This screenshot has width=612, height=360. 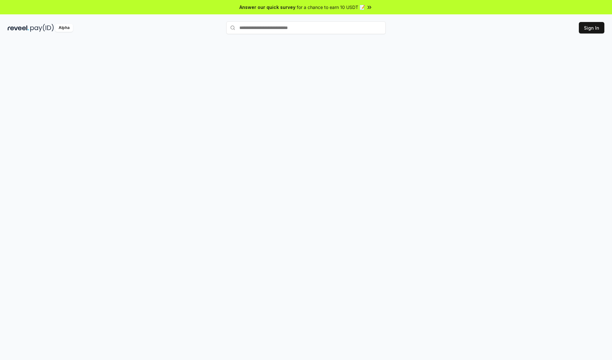 I want to click on button: Sign In, so click(x=592, y=28).